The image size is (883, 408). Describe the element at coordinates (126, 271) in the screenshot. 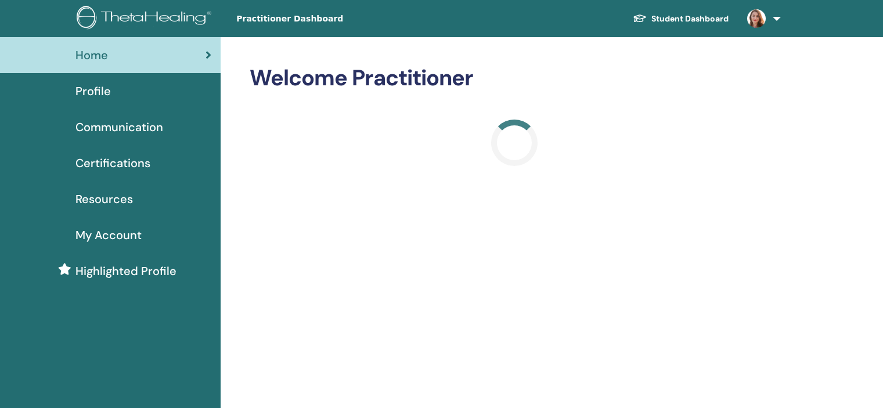

I see `span: Highlighted Profile` at that location.